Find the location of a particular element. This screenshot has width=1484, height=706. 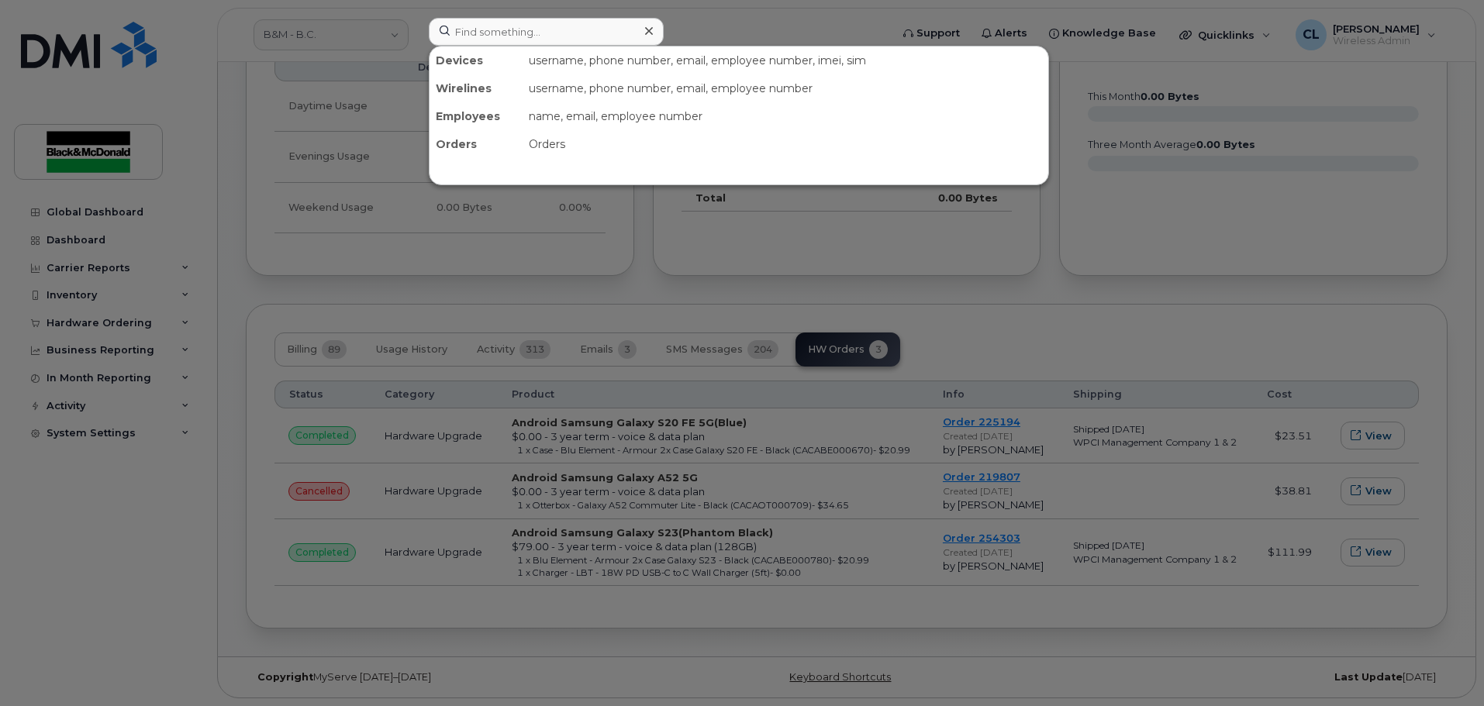

div: Wirelines is located at coordinates (476, 88).